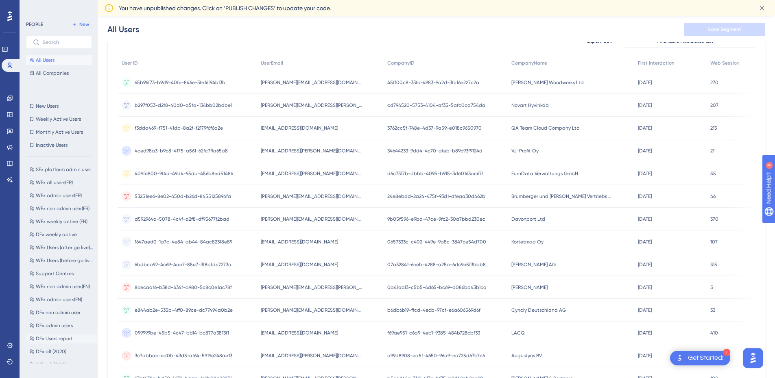  I want to click on button: Monthly Active Users, so click(59, 132).